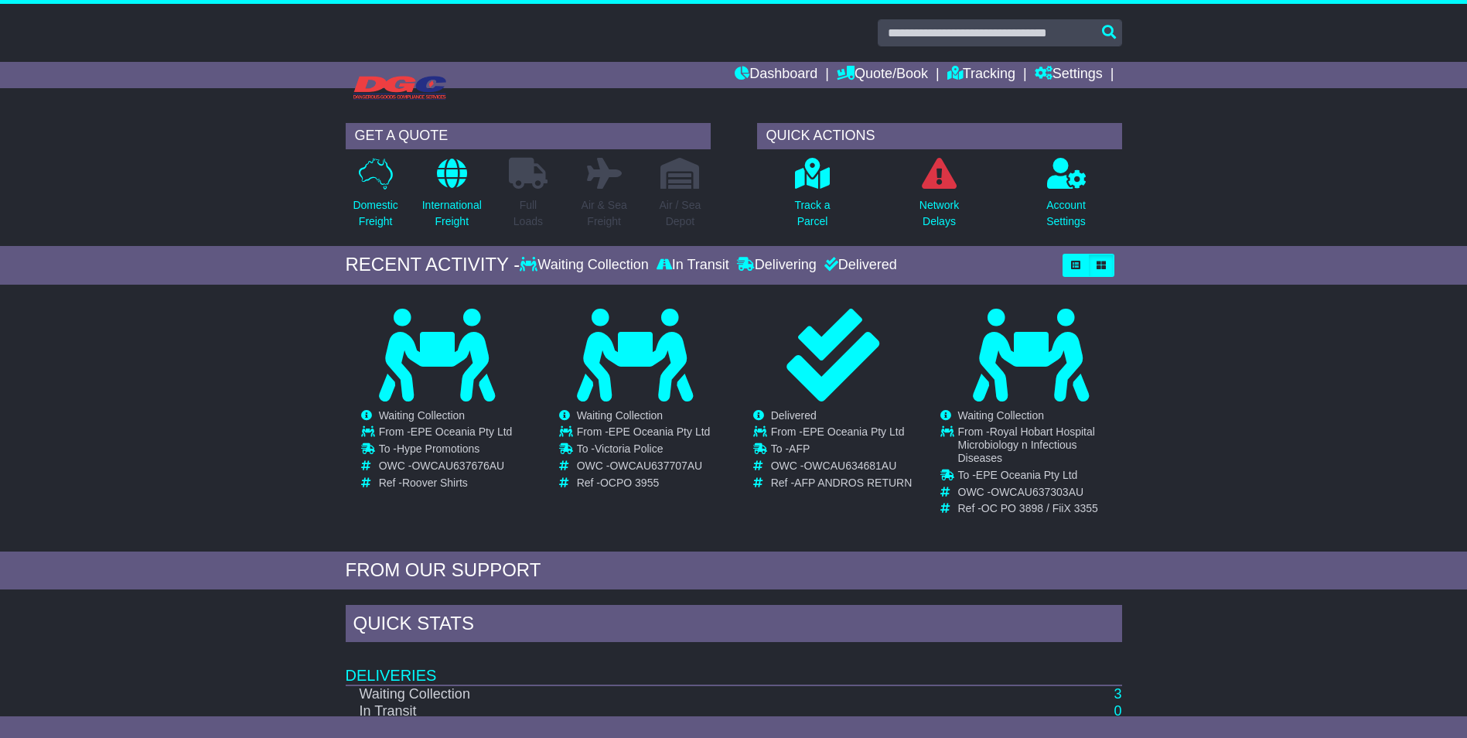 Image resolution: width=1467 pixels, height=738 pixels. I want to click on span: AFP ANDROS RETURN, so click(853, 483).